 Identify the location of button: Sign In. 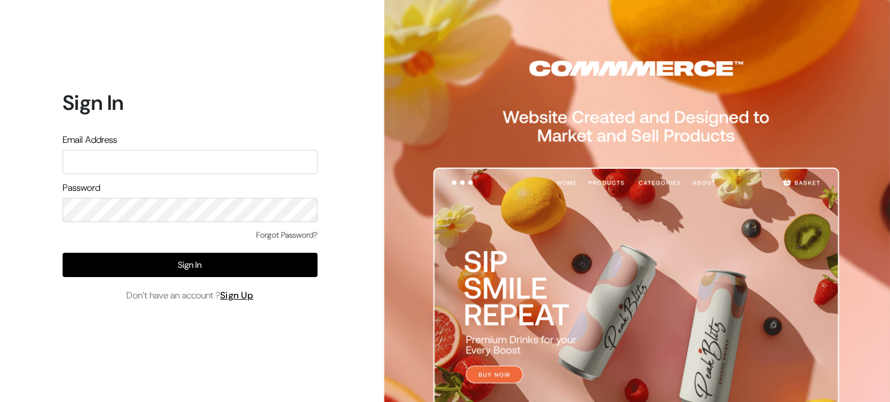
(190, 265).